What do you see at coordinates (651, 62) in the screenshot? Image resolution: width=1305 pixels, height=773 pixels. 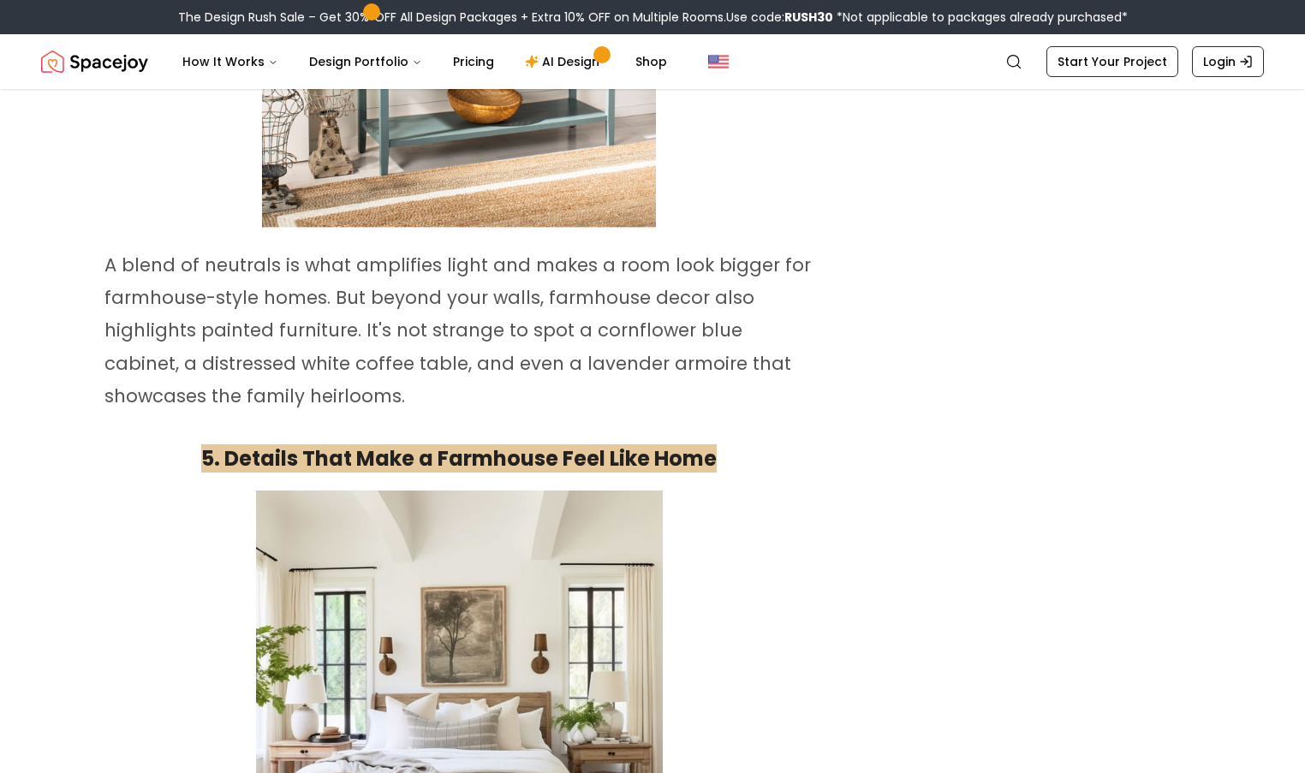 I see `a: Shop` at bounding box center [651, 62].